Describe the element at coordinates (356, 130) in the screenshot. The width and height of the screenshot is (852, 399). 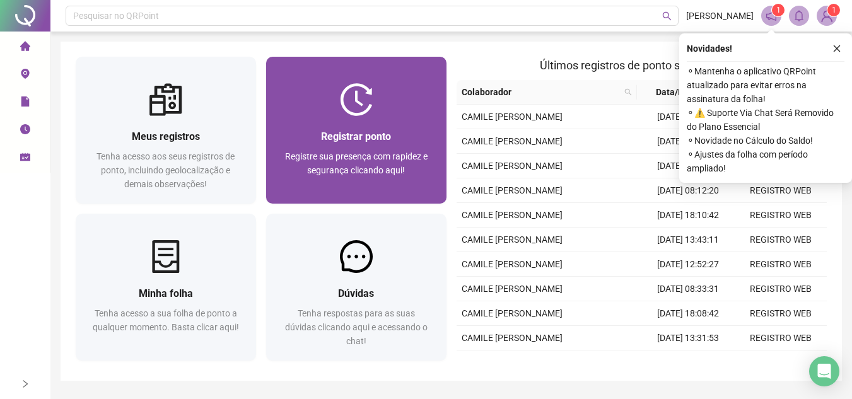
I see `a: Registrar pontoRegistre sua presença com rapidez e segurança clicando aqui!` at that location.